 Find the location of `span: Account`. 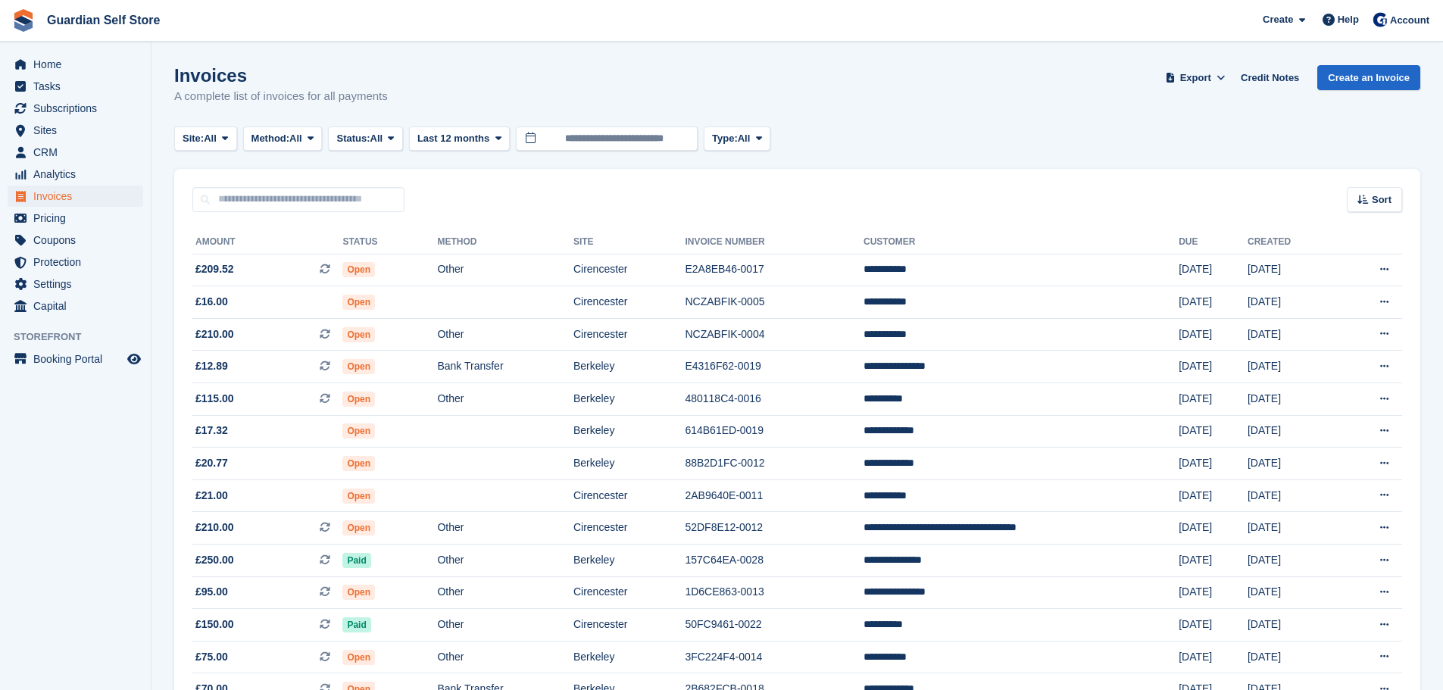

span: Account is located at coordinates (1410, 20).